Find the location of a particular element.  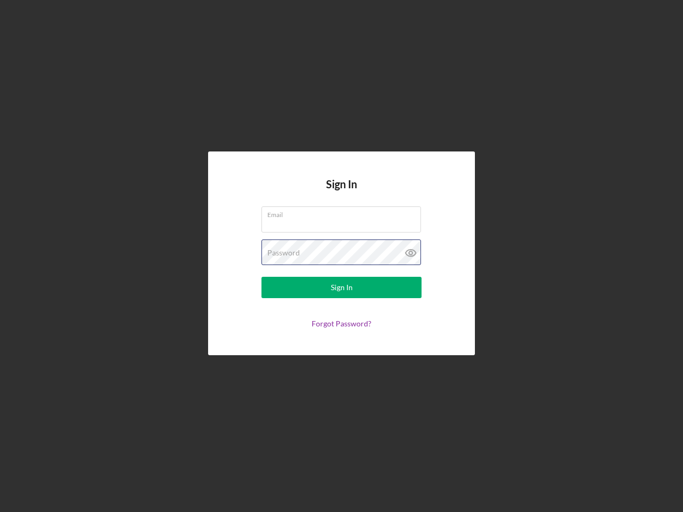

label: Password is located at coordinates (283, 253).